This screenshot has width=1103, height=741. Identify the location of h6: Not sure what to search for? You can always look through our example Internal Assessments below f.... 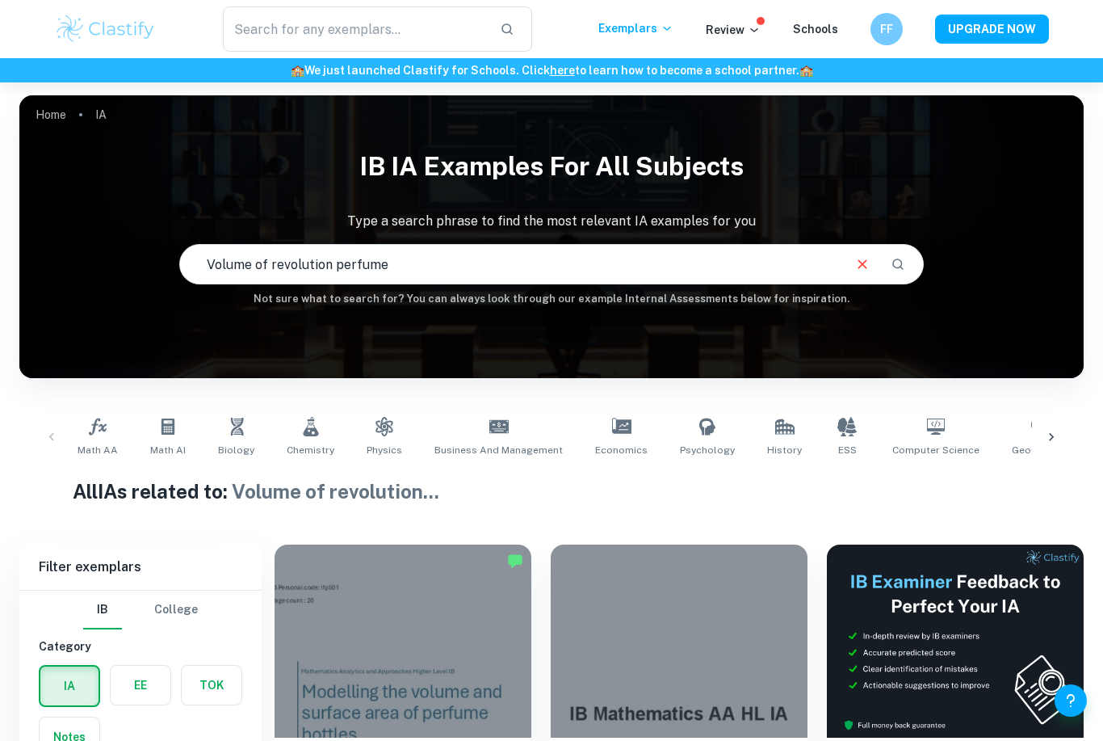
(552, 299).